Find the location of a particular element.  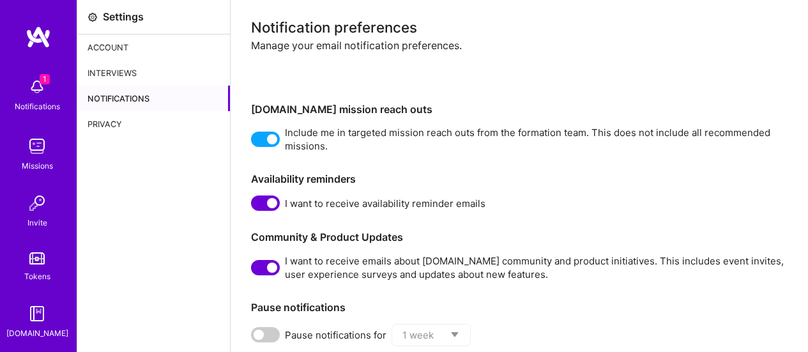

div: Invite is located at coordinates (37, 222).